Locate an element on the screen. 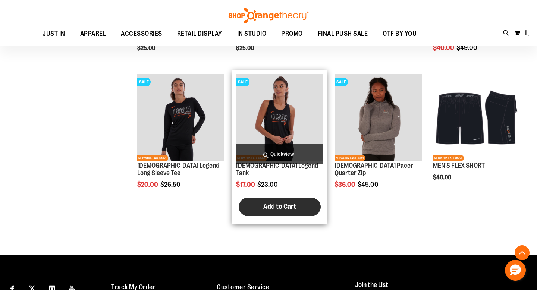 Image resolution: width=537 pixels, height=290 pixels. span: $23.00 is located at coordinates (268, 185).